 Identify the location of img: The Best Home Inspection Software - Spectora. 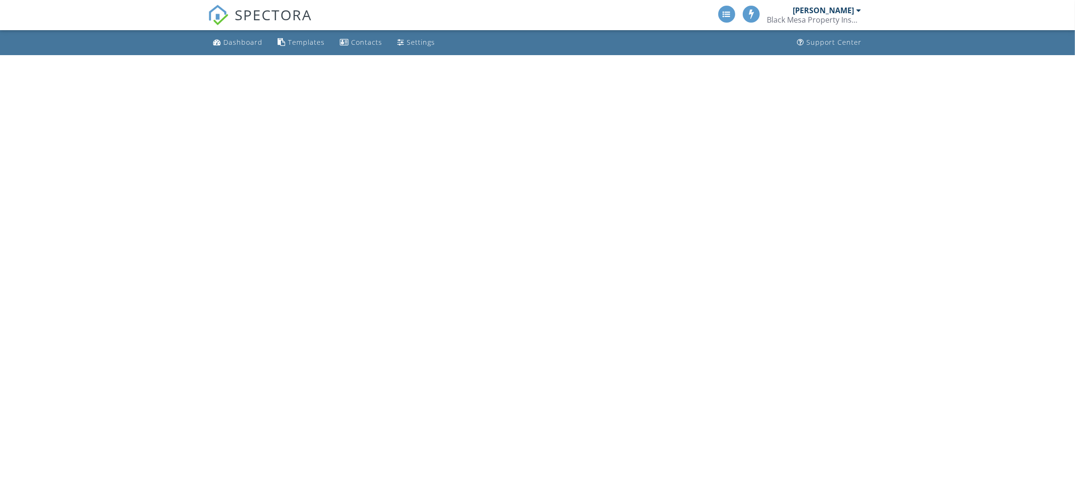
(218, 15).